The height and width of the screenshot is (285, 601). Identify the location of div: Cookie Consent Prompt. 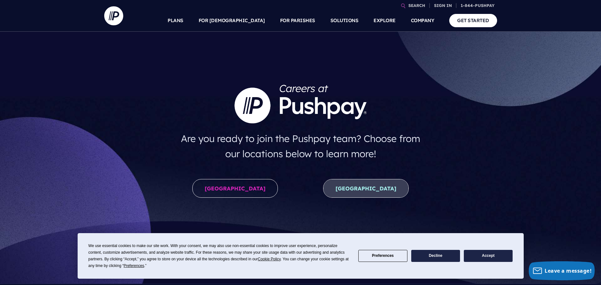
(300, 256).